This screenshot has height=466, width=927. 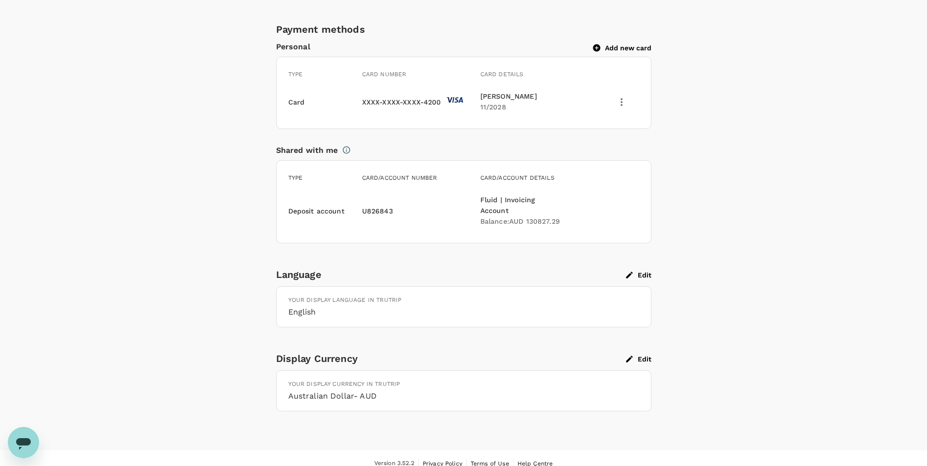 I want to click on h6: Australian Dollar - AUD, so click(x=464, y=396).